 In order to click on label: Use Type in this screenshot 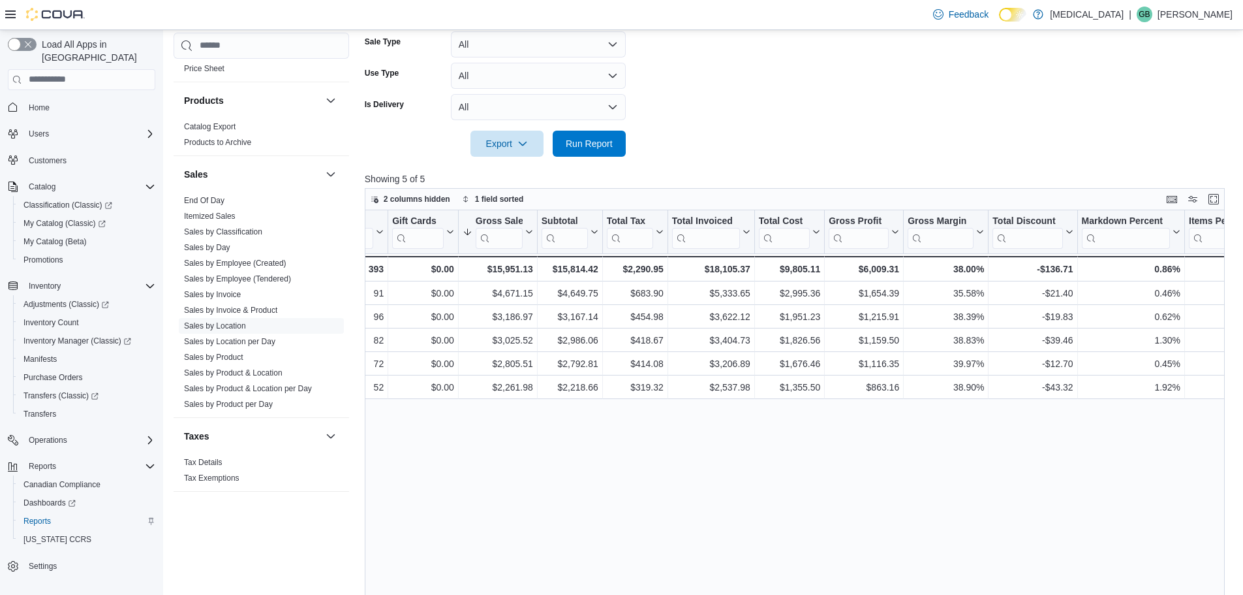, I will do `click(382, 73)`.